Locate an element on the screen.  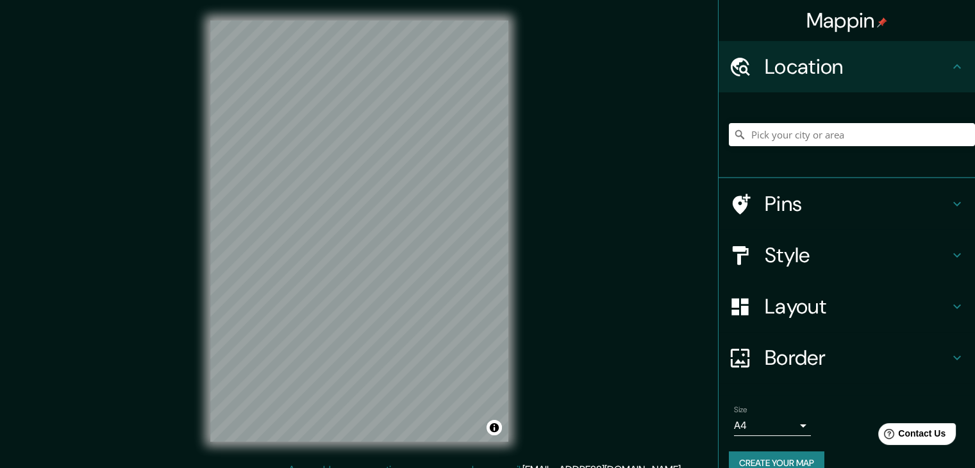
label: Size is located at coordinates (740, 410).